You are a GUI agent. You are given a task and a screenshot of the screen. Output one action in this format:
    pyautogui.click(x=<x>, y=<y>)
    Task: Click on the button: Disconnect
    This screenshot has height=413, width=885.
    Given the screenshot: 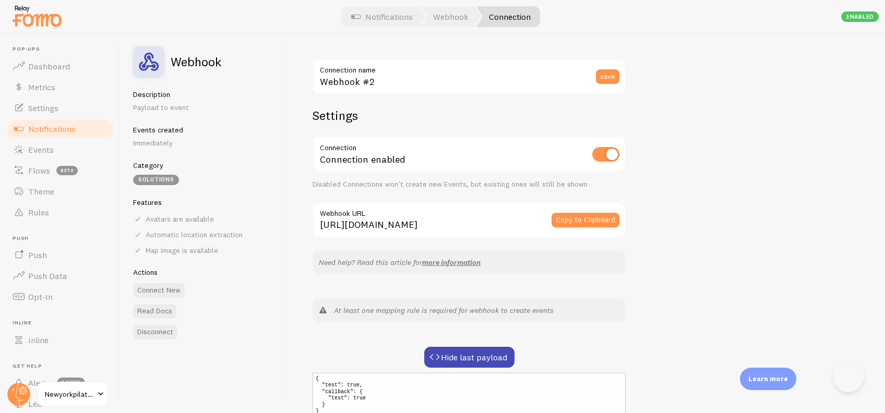 What is the action you would take?
    pyautogui.click(x=155, y=332)
    